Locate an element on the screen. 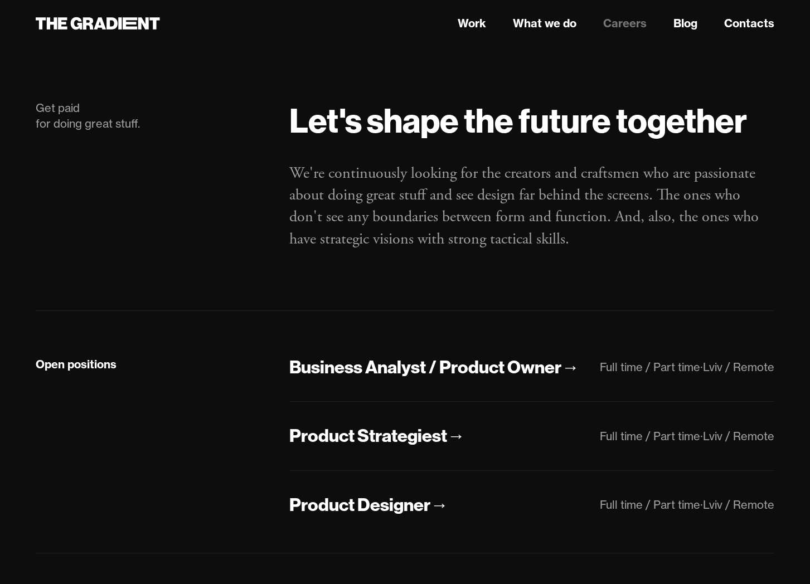  a: Contacts is located at coordinates (749, 23).